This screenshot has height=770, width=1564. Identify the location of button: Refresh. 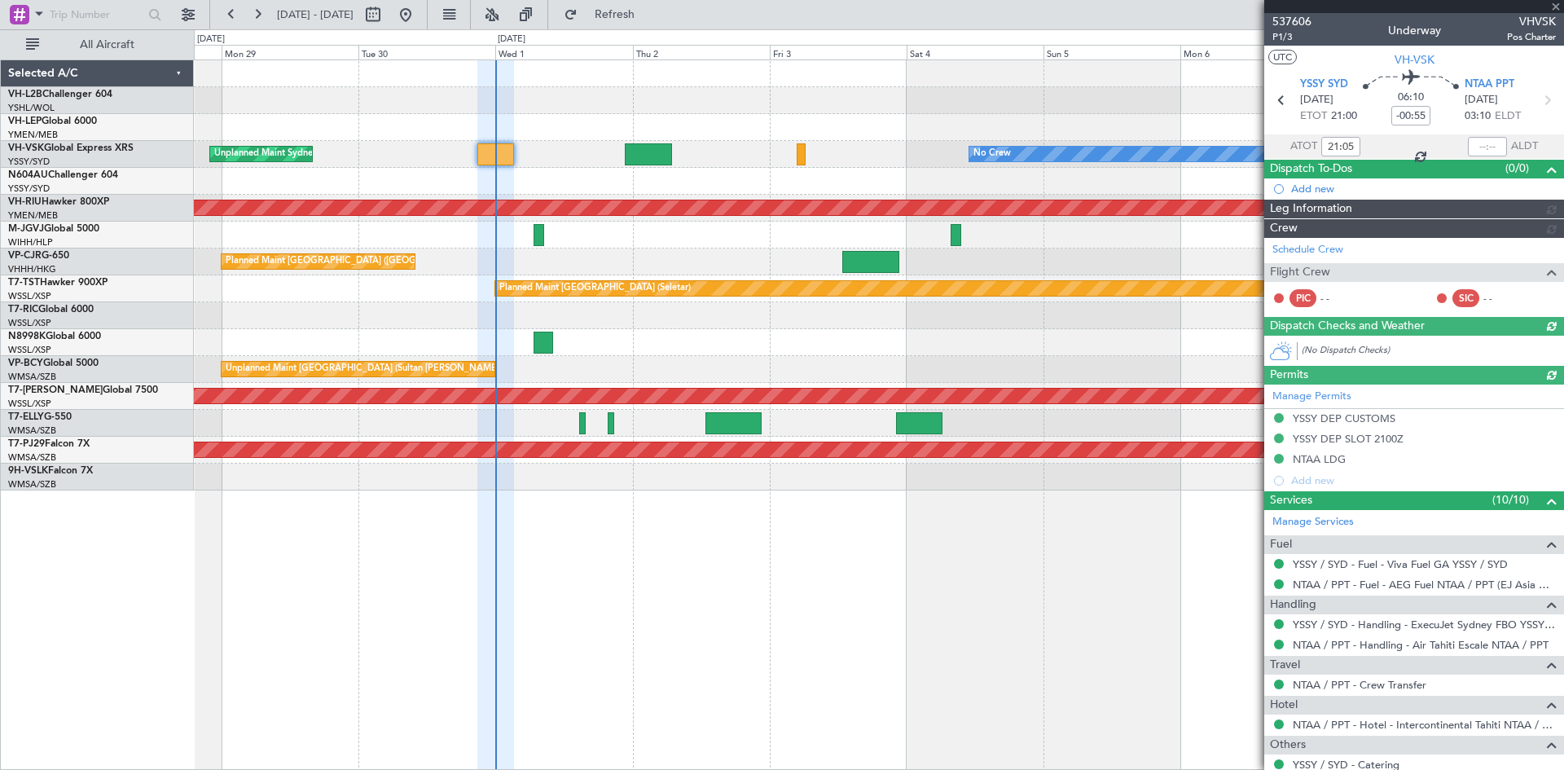
(605, 15).